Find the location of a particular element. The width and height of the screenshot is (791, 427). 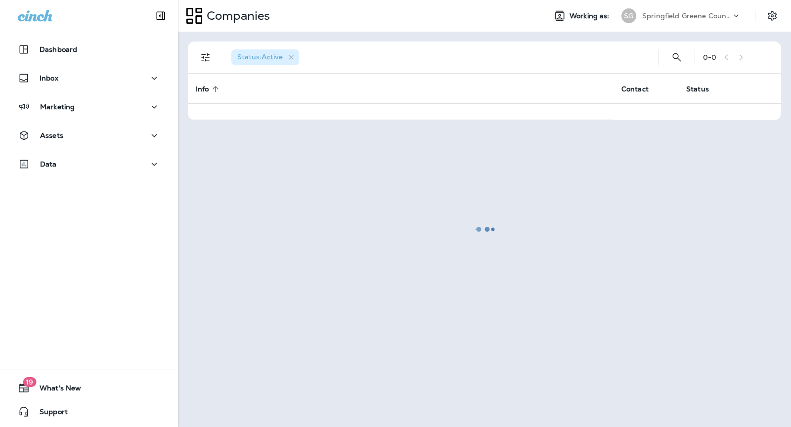

span: What's New is located at coordinates (55, 390).